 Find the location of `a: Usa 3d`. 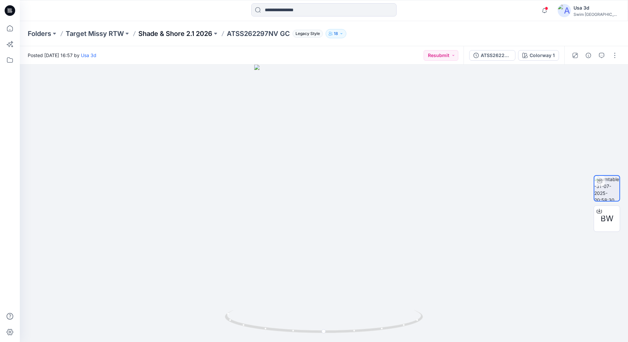

a: Usa 3d is located at coordinates (89, 55).